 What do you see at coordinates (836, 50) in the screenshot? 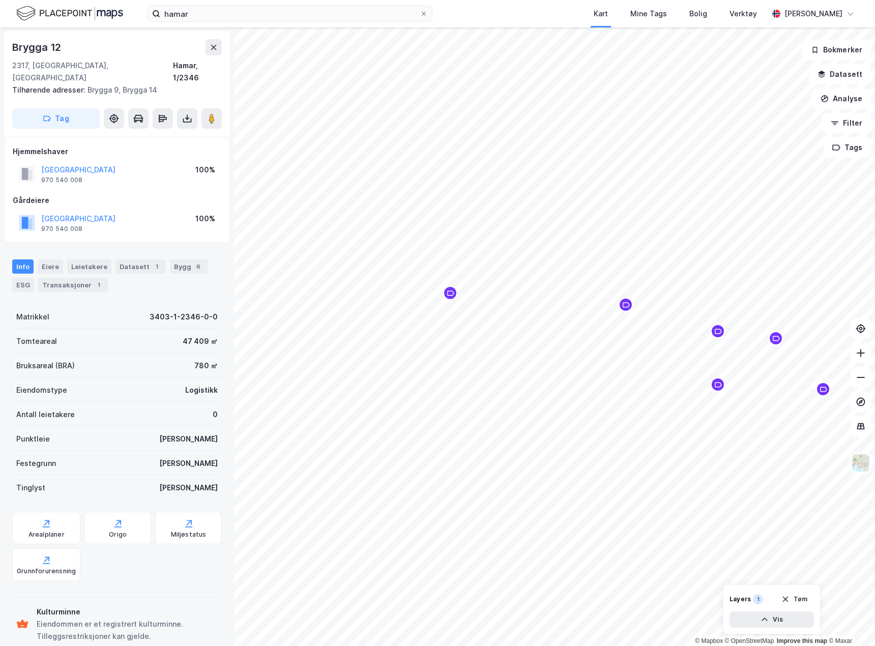
I see `button: Bokmerker` at bounding box center [836, 50].